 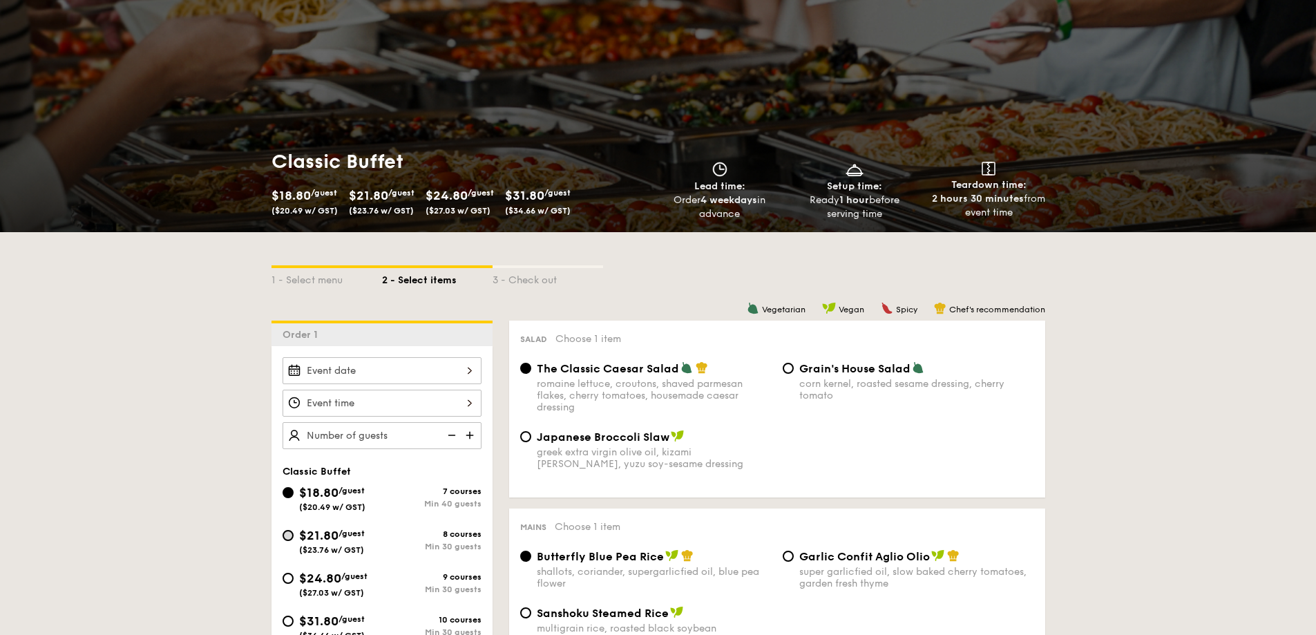 What do you see at coordinates (533, 339) in the screenshot?
I see `span: Salad` at bounding box center [533, 339].